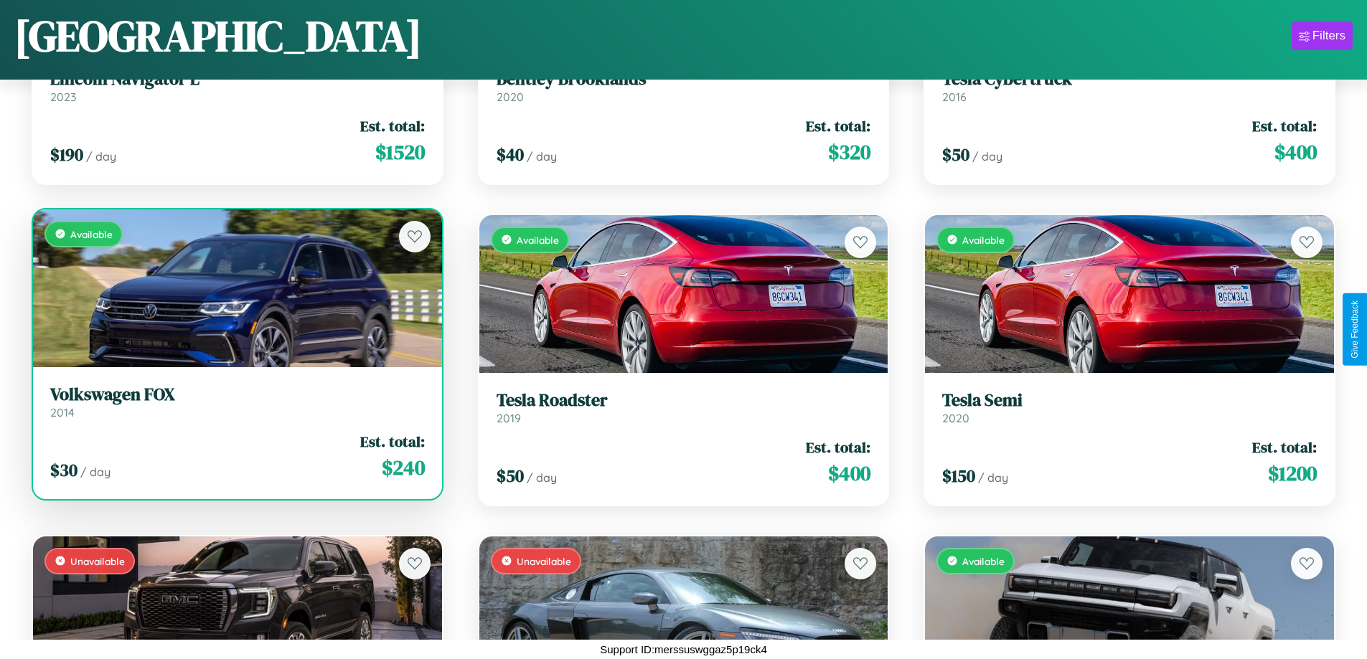  What do you see at coordinates (237, 402) in the screenshot?
I see `a: Volkswagen FOX2014` at bounding box center [237, 402].